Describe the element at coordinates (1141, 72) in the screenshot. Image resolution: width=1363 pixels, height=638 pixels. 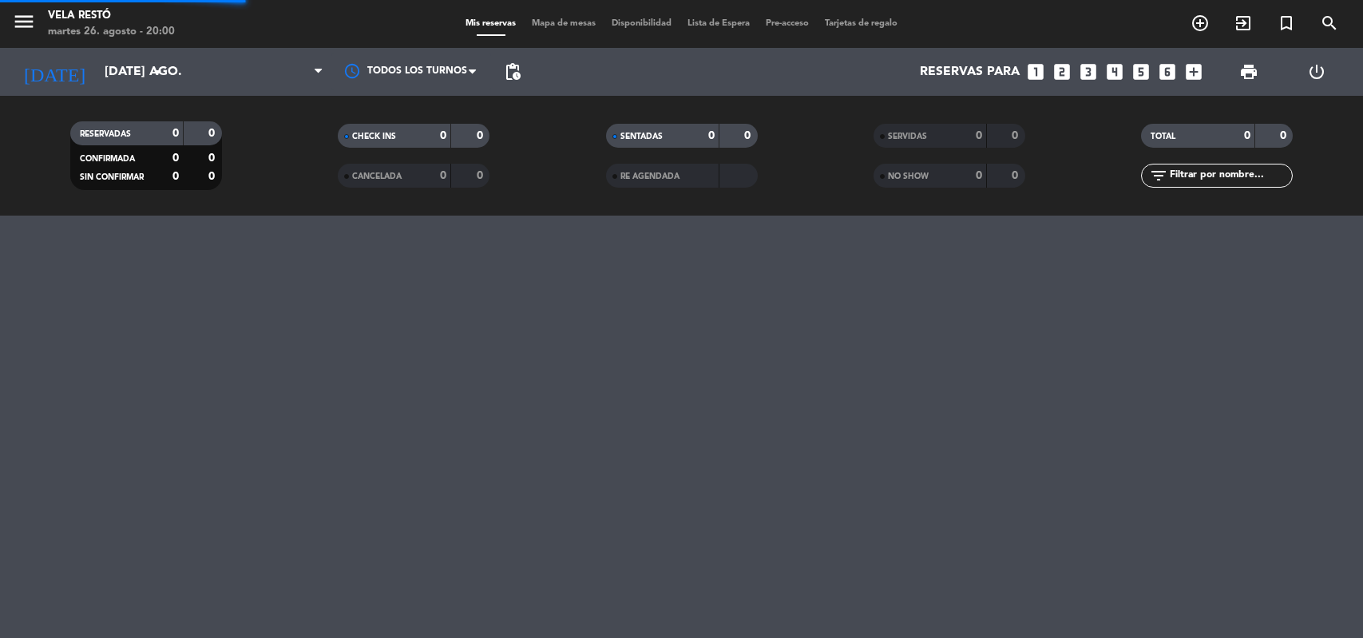
I see `i: looks_5` at that location.